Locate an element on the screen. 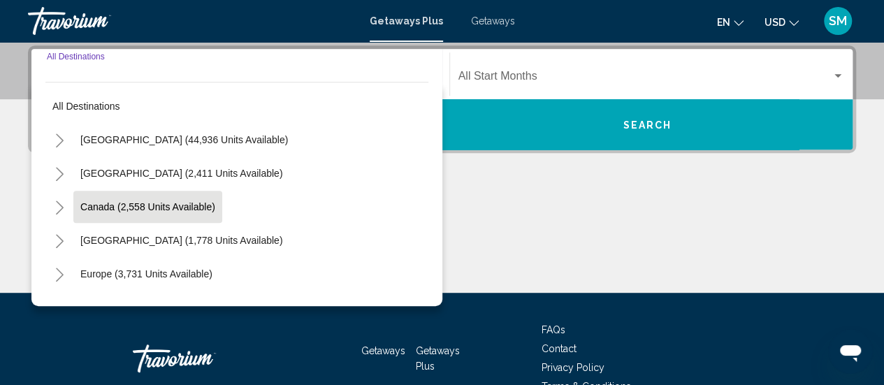 This screenshot has height=385, width=884. button: Australia (191 units available) is located at coordinates (145, 307).